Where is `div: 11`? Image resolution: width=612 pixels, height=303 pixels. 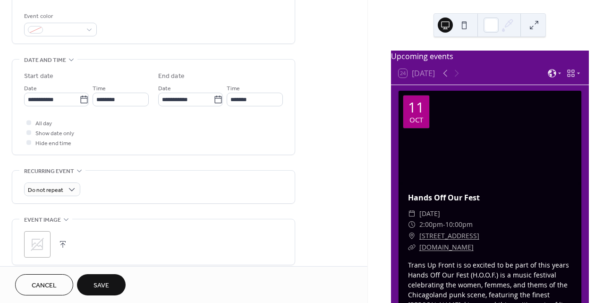 div: 11 is located at coordinates (416, 107).